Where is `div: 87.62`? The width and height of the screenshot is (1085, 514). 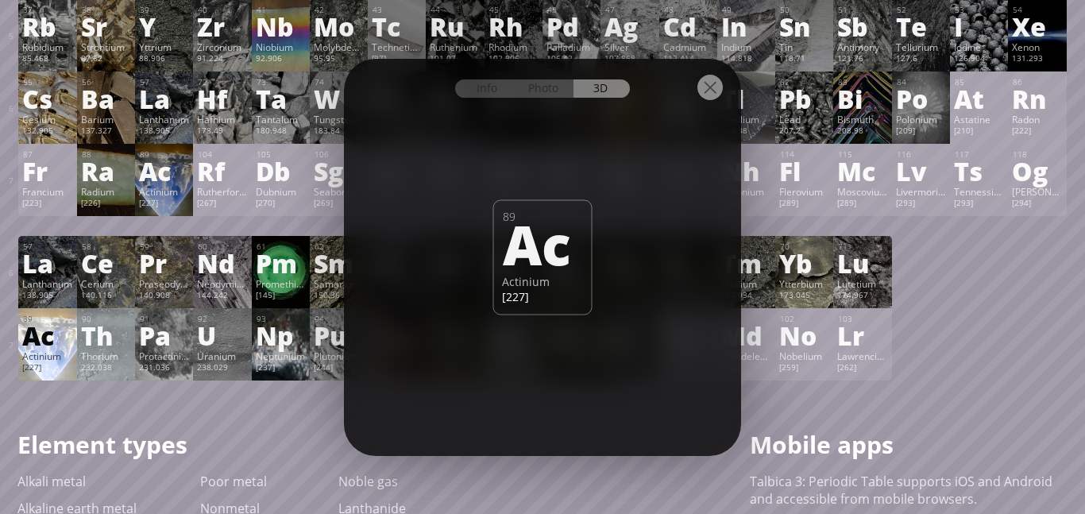
div: 87.62 is located at coordinates (106, 60).